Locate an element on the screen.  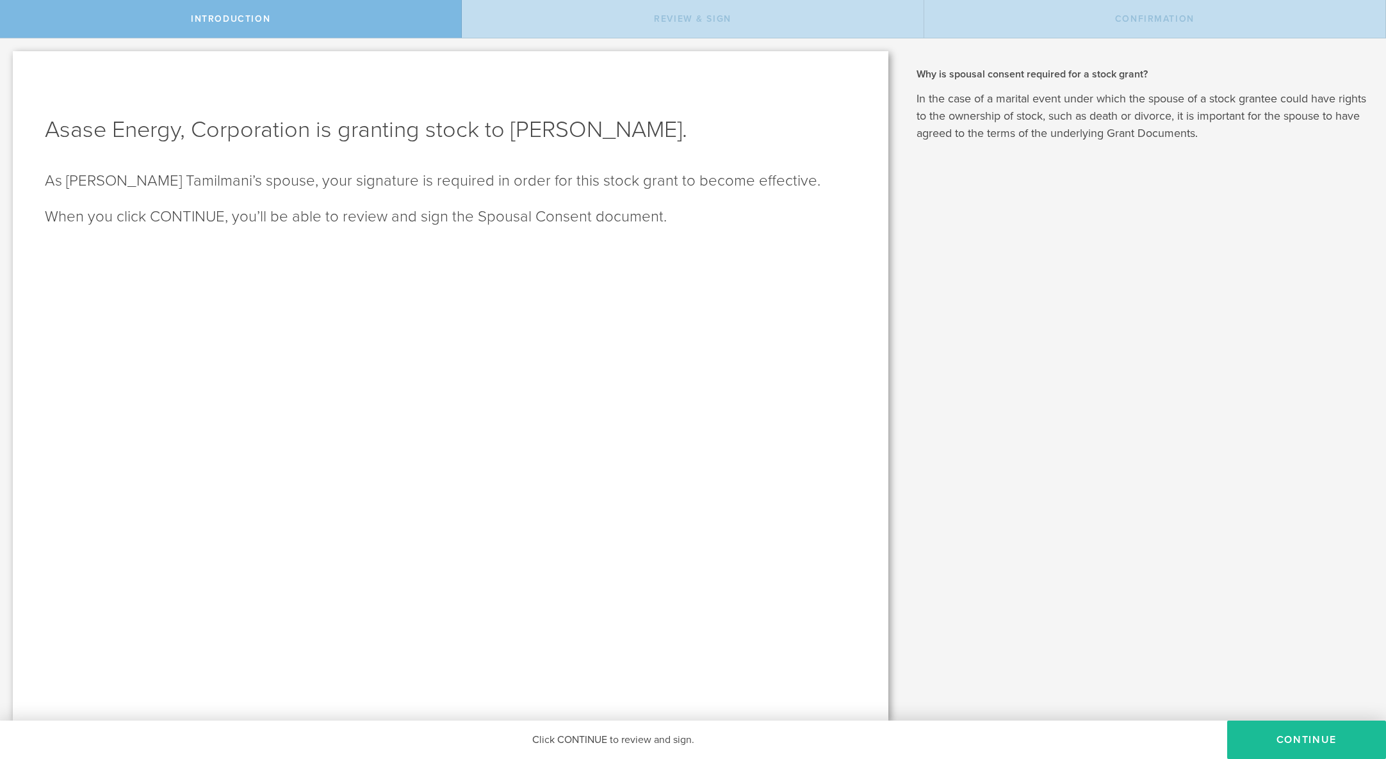
span: Introduction is located at coordinates (230, 19).